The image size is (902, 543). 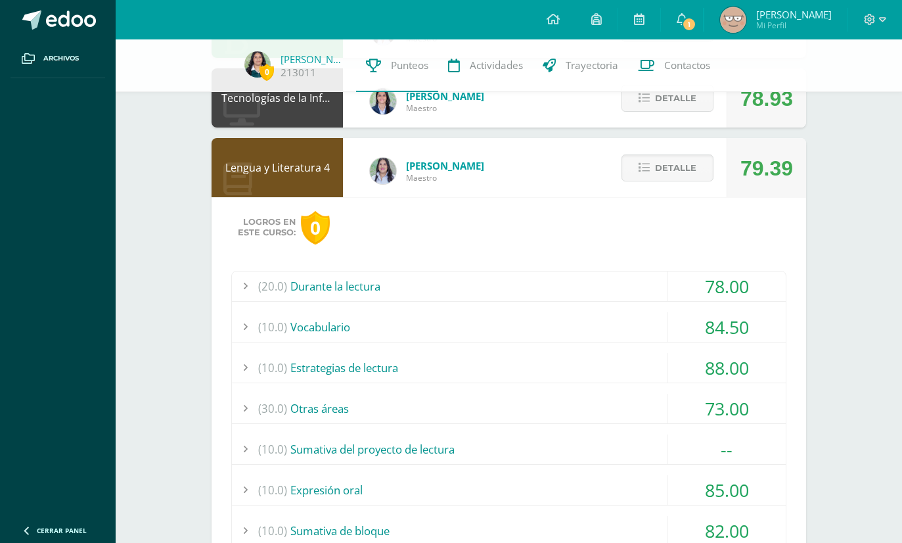 What do you see at coordinates (383, 101) in the screenshot?
I see `img: 7489ccb779e23ff9f2c3e89c21f82ed0.png` at bounding box center [383, 101].